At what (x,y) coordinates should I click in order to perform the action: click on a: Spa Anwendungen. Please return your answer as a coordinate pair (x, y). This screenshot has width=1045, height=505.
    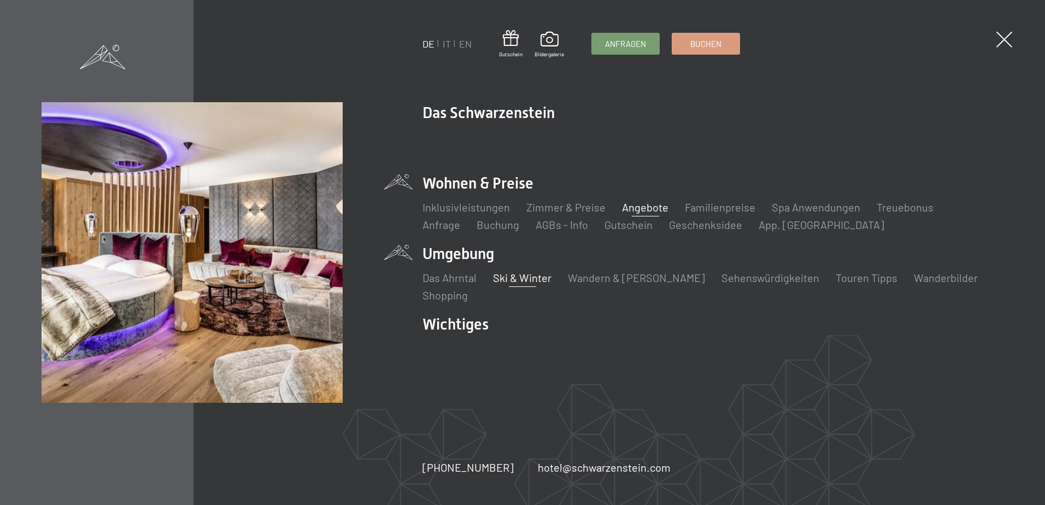
    Looking at the image, I should click on (816, 207).